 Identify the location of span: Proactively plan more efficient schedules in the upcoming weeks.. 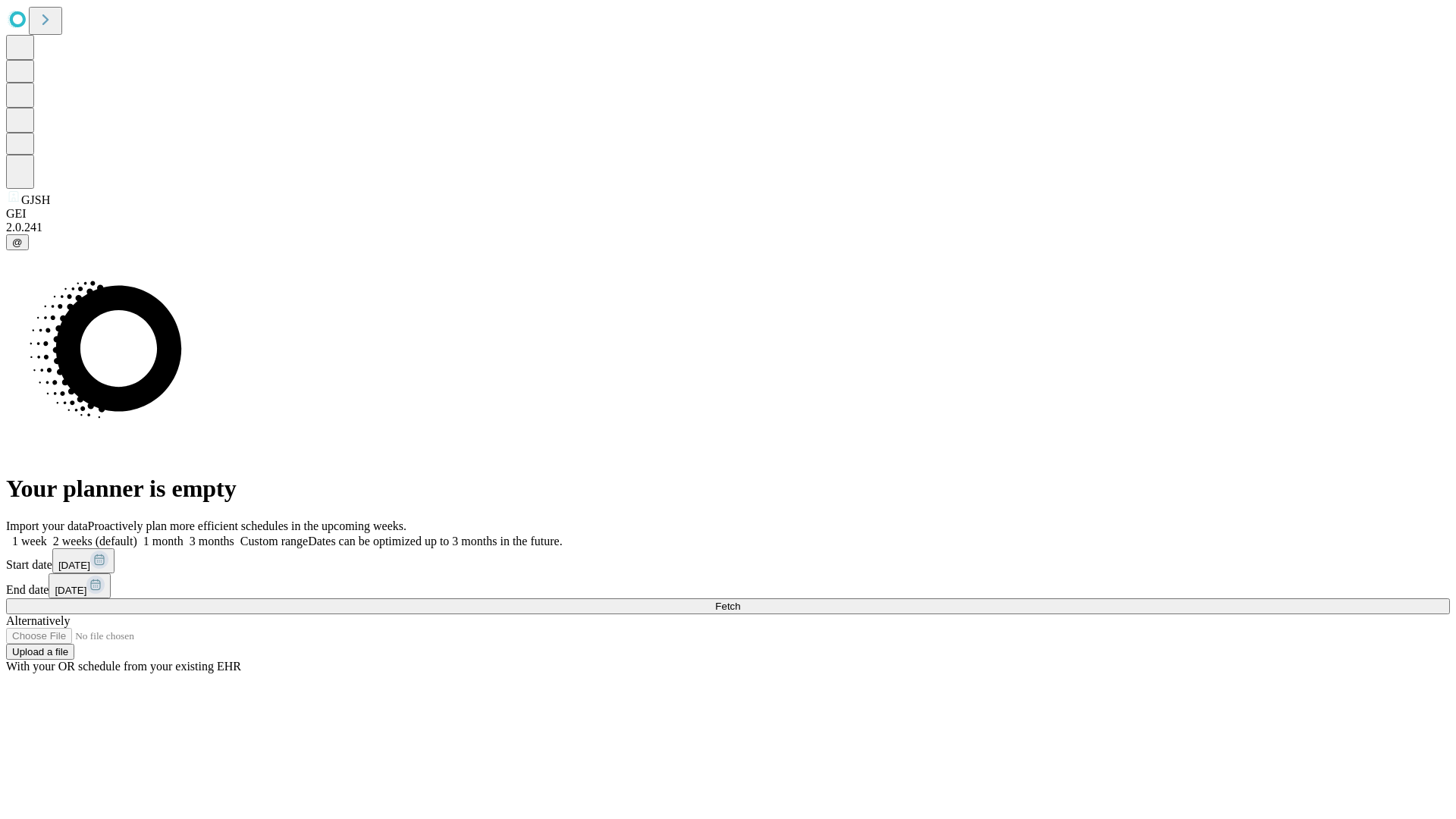
(248, 525).